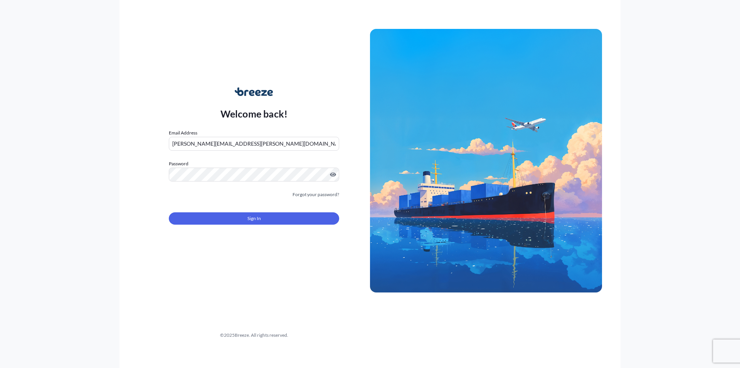 This screenshot has height=368, width=740. Describe the element at coordinates (254, 335) in the screenshot. I see `div: © 2025 Breeze. All rights reserved.` at that location.